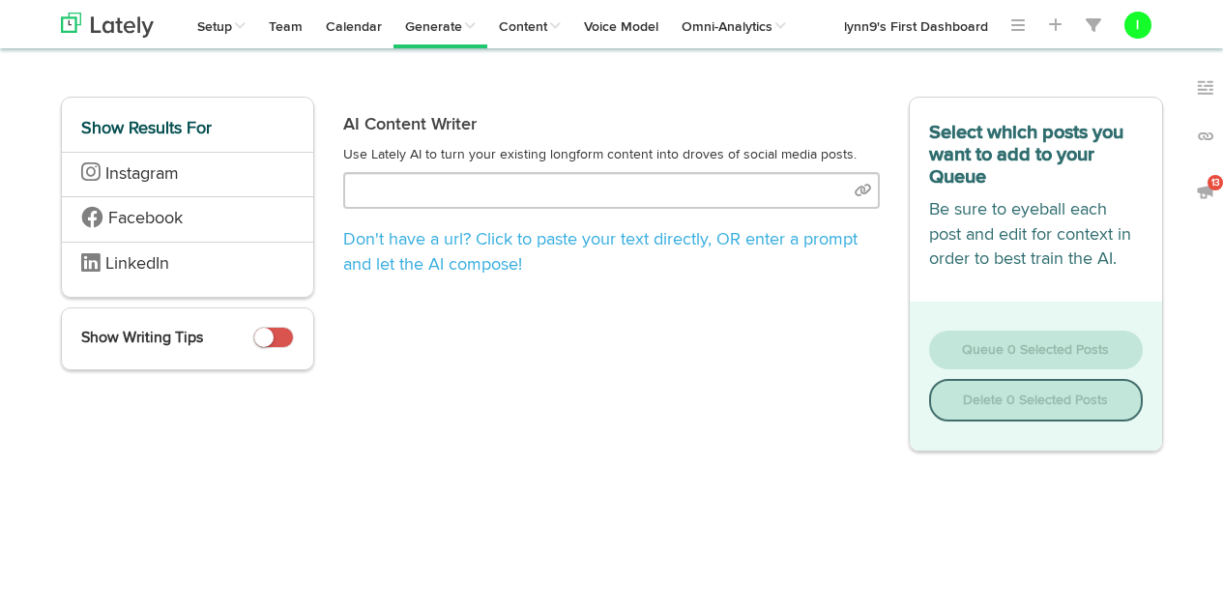  Describe the element at coordinates (1036, 350) in the screenshot. I see `span: Queue 0 Selected Posts` at that location.